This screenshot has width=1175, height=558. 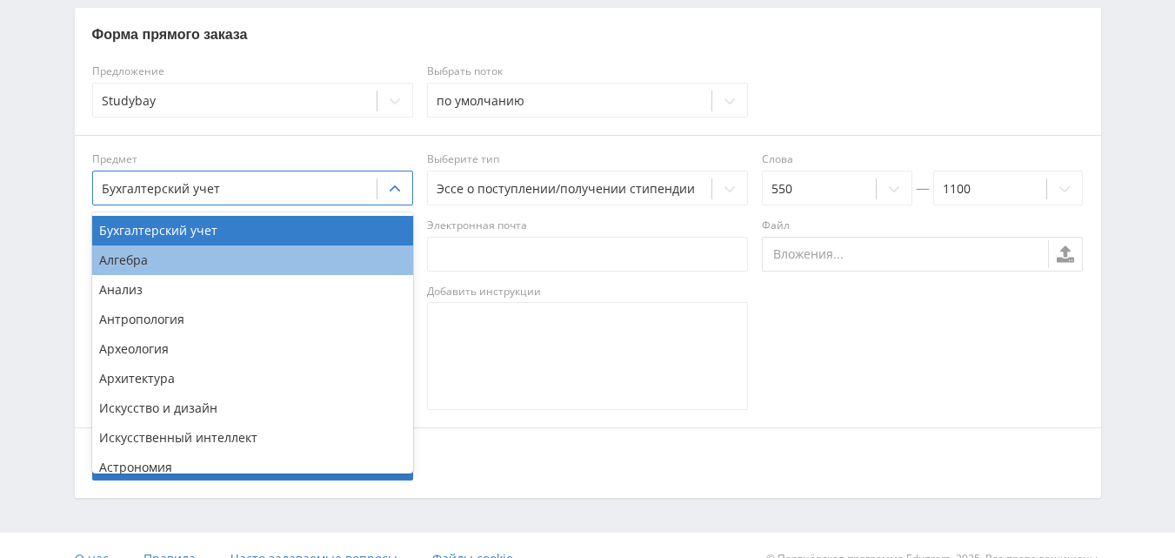 What do you see at coordinates (170, 34) in the screenshot?
I see `font: Форма прямого заказа` at bounding box center [170, 34].